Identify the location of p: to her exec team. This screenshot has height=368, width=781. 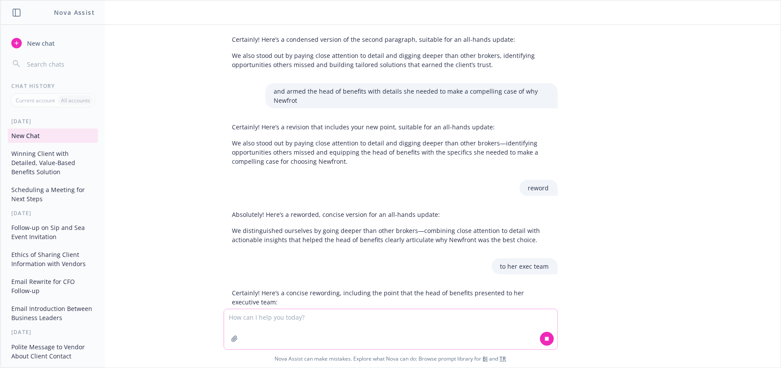
(525, 266).